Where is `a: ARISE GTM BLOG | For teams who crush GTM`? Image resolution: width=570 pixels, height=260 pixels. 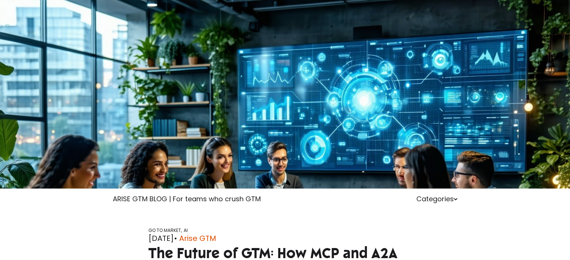
a: ARISE GTM BLOG | For teams who crush GTM is located at coordinates (187, 199).